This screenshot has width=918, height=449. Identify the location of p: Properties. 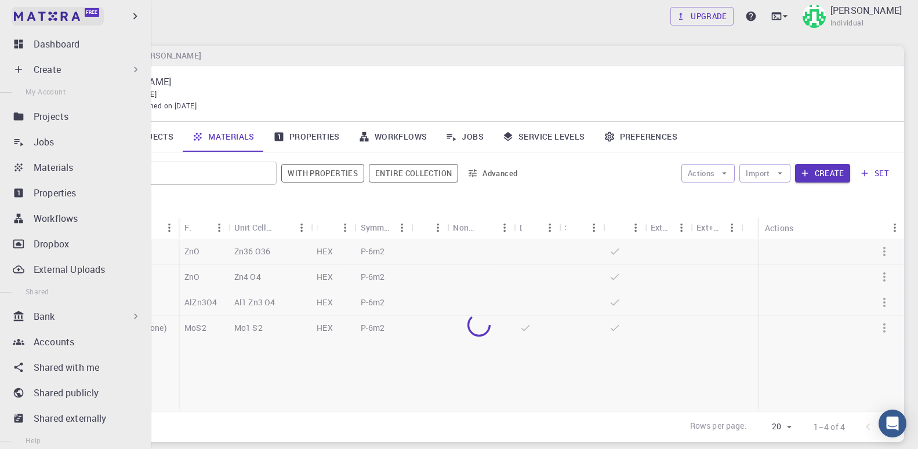
(55, 193).